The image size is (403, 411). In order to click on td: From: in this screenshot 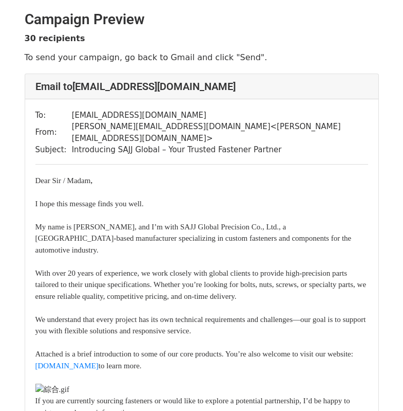, I will do `click(53, 132)`.